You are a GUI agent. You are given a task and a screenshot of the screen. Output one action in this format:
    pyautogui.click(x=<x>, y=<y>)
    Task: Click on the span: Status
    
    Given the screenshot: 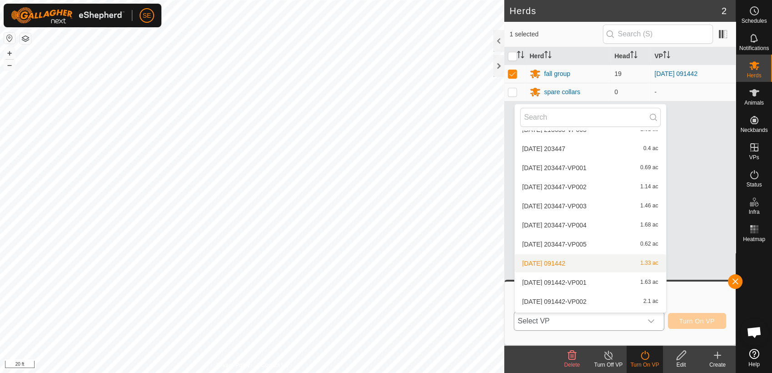 What is the action you would take?
    pyautogui.click(x=754, y=185)
    